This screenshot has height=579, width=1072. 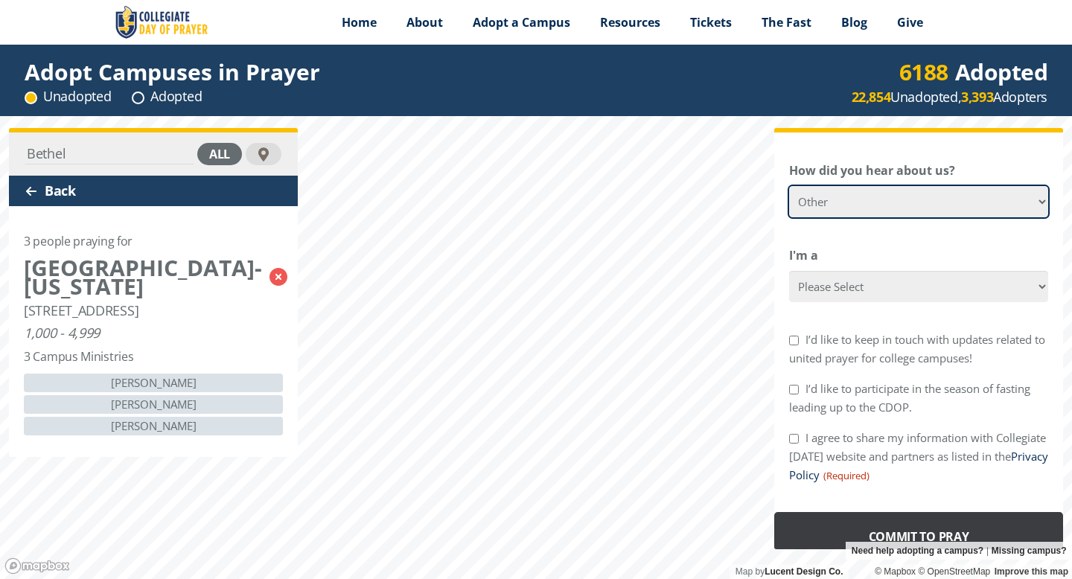 I want to click on span: Home, so click(x=359, y=22).